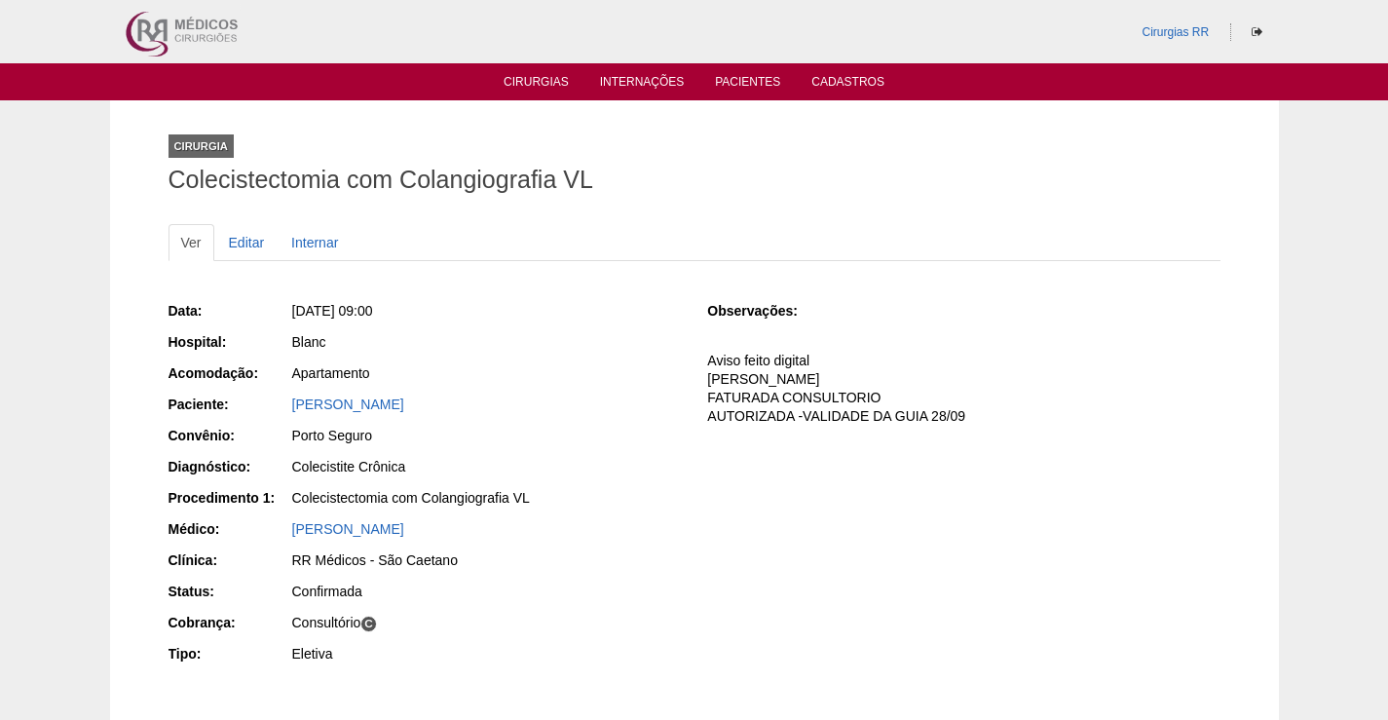 This screenshot has width=1388, height=720. I want to click on div: Colecistectomia com Colangiografia VL, so click(486, 498).